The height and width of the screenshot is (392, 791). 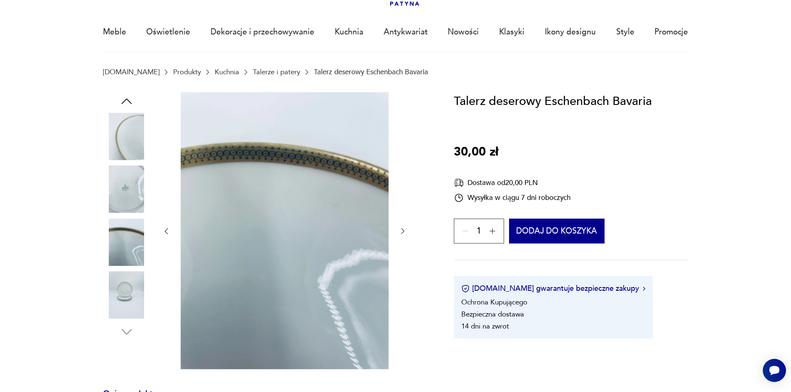 What do you see at coordinates (459, 183) in the screenshot?
I see `img: Ikona dostawy` at bounding box center [459, 183].